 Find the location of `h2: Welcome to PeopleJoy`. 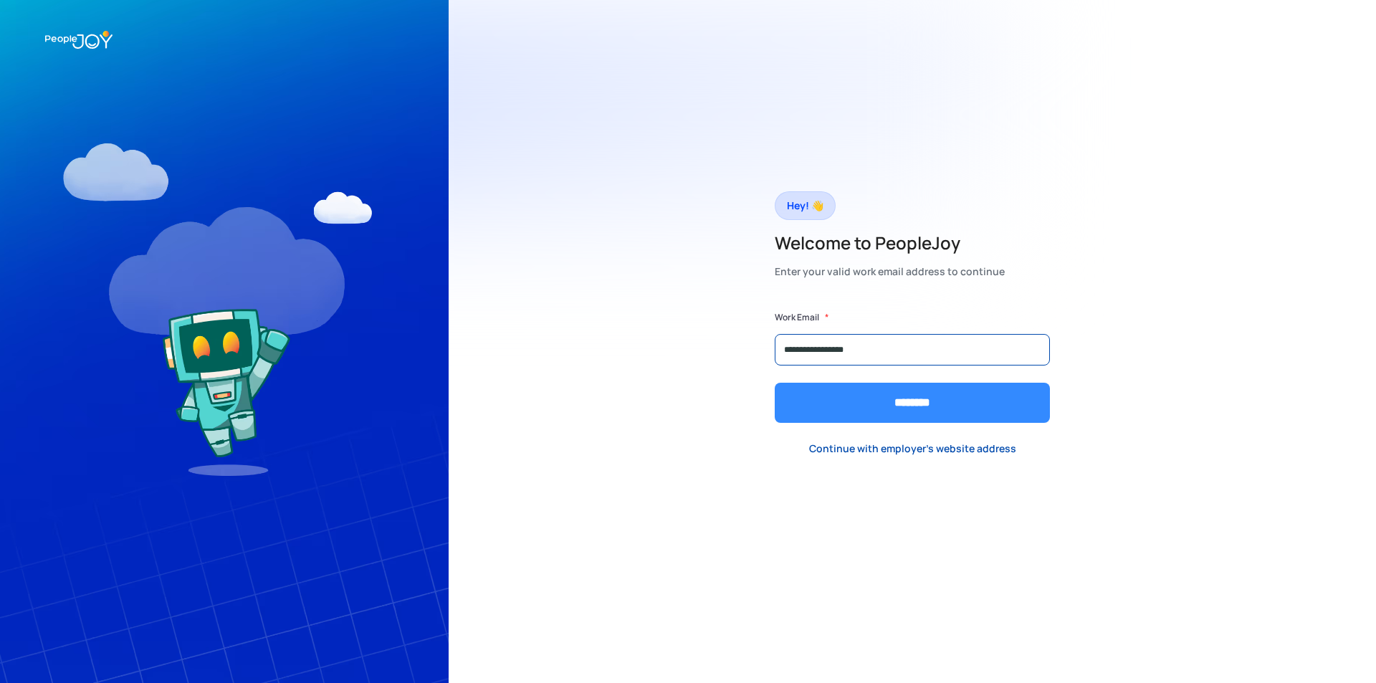

h2: Welcome to PeopleJoy is located at coordinates (889, 243).